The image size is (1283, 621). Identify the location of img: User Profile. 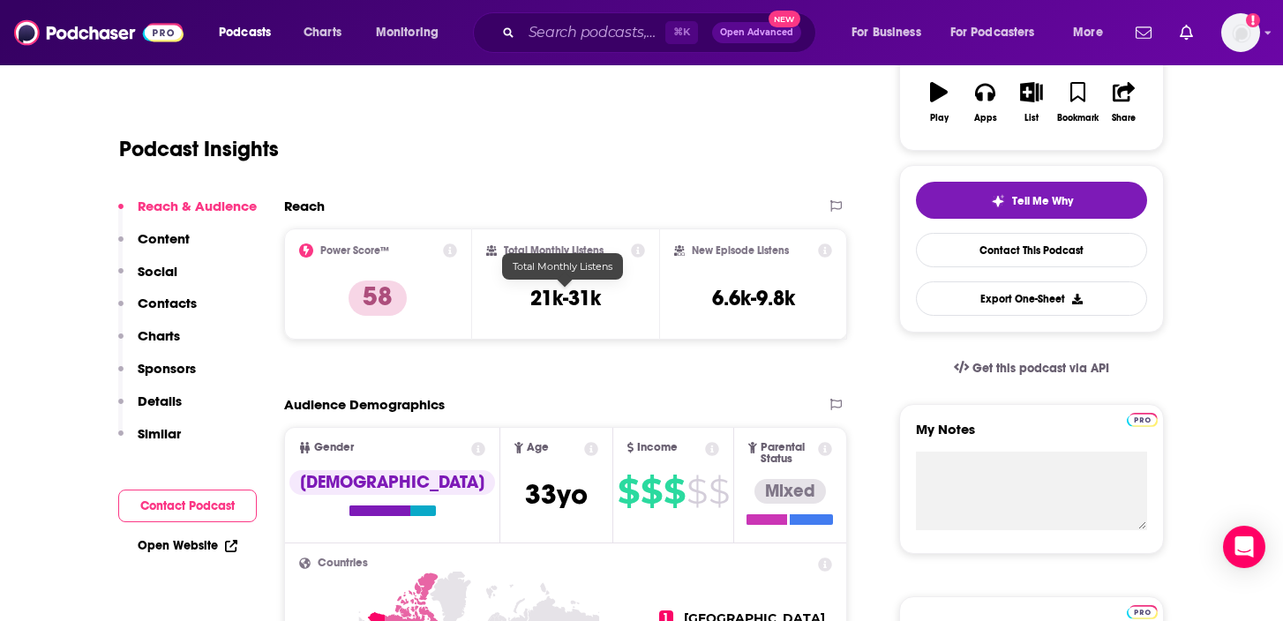
(1240, 33).